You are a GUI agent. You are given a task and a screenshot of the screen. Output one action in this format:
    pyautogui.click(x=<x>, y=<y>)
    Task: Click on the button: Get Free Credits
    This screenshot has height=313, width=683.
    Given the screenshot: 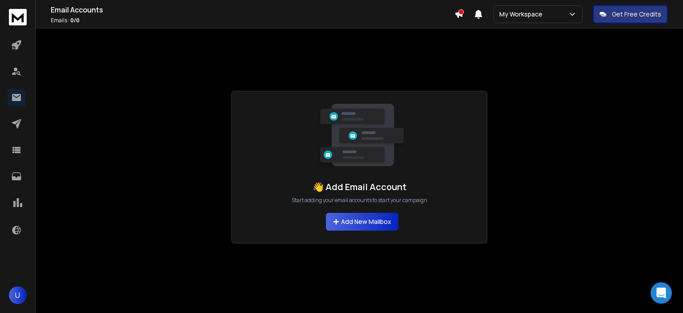 What is the action you would take?
    pyautogui.click(x=630, y=14)
    